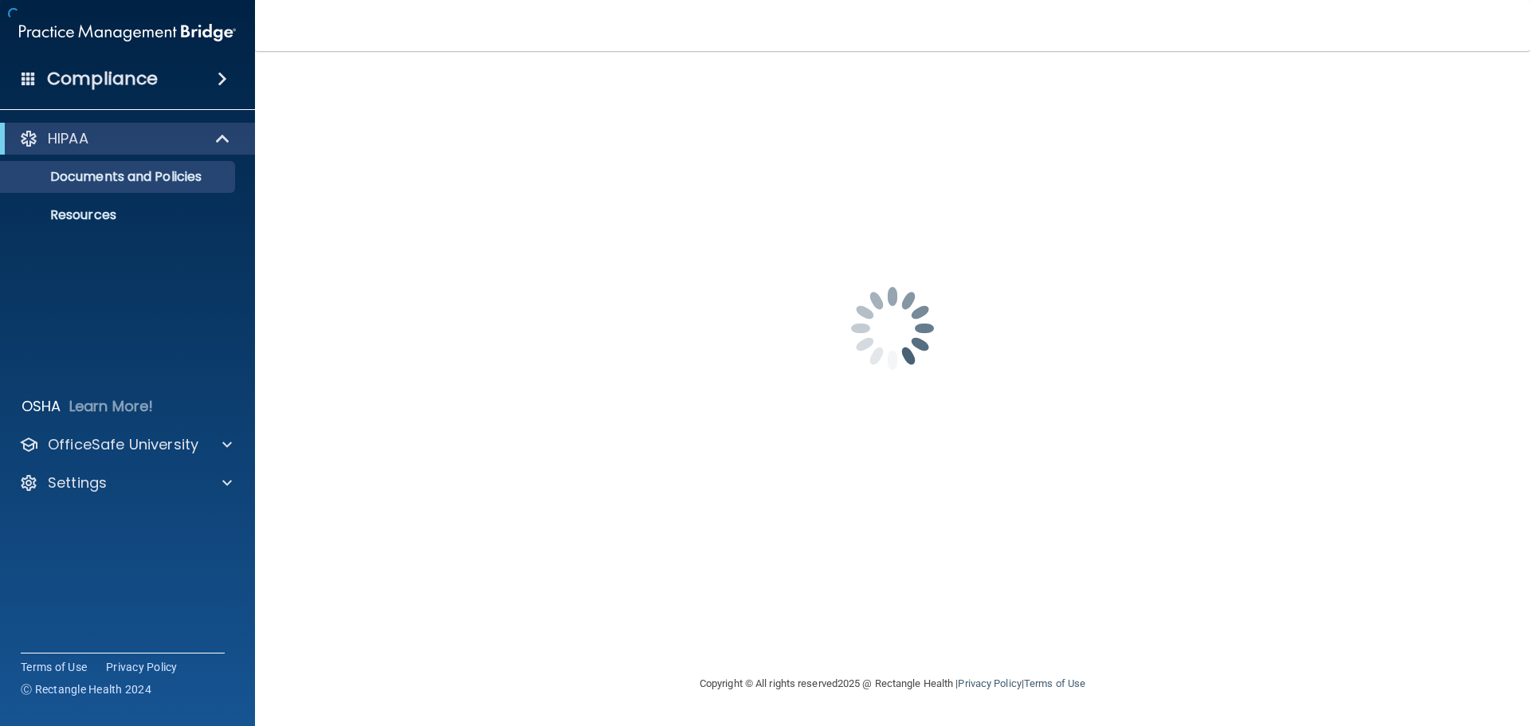 The image size is (1530, 726). I want to click on p: OfficeSafe University, so click(123, 445).